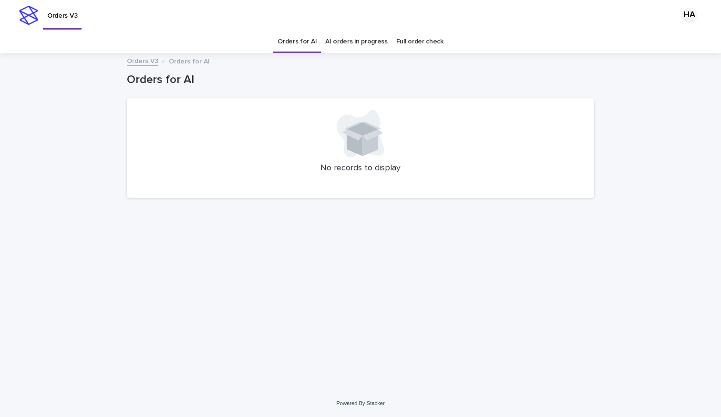  Describe the element at coordinates (29, 15) in the screenshot. I see `img: stacker-logo-s-only.png` at that location.